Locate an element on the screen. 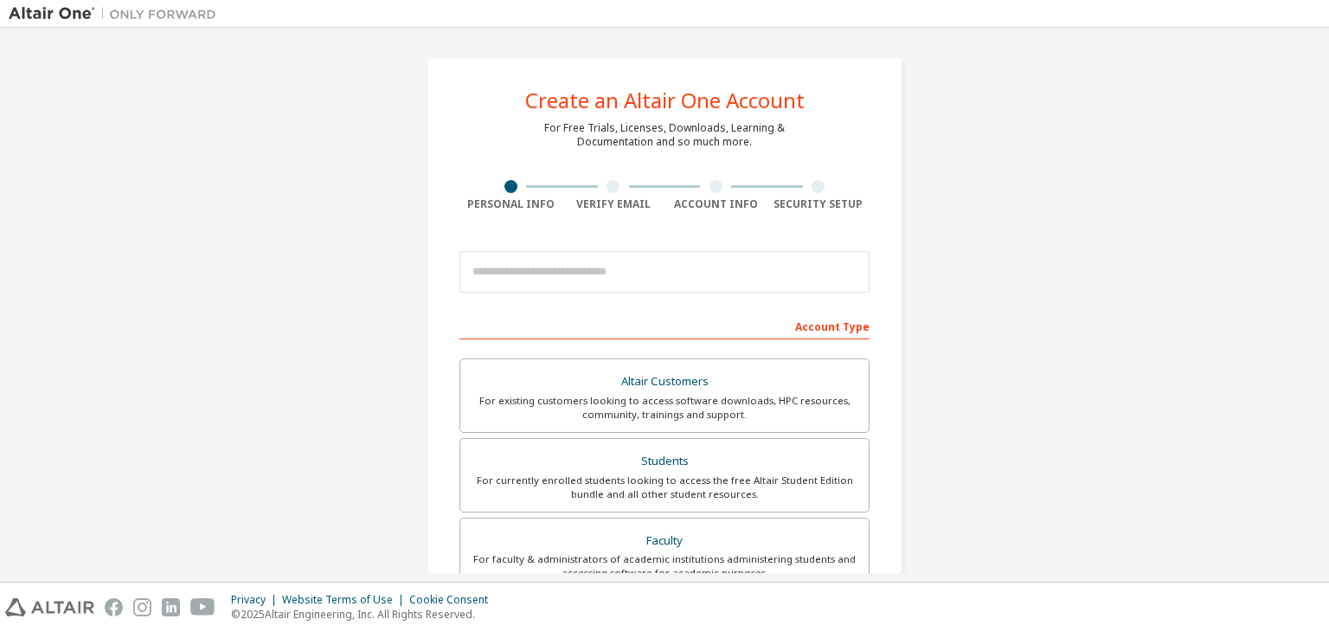 The image size is (1329, 632). div: Cookie Consent is located at coordinates (453, 600).